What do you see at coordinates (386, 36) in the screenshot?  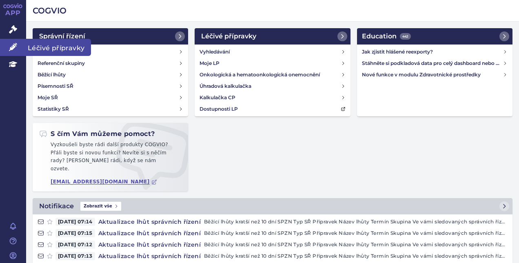 I see `h2: Education` at bounding box center [386, 36].